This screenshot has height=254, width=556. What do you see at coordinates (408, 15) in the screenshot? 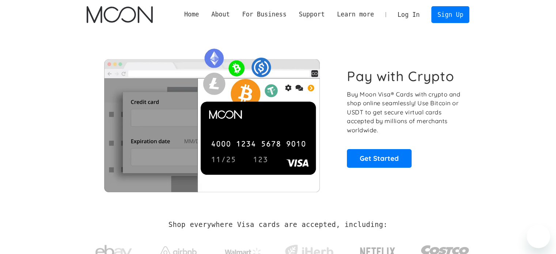
I see `a: Log In` at bounding box center [408, 15].